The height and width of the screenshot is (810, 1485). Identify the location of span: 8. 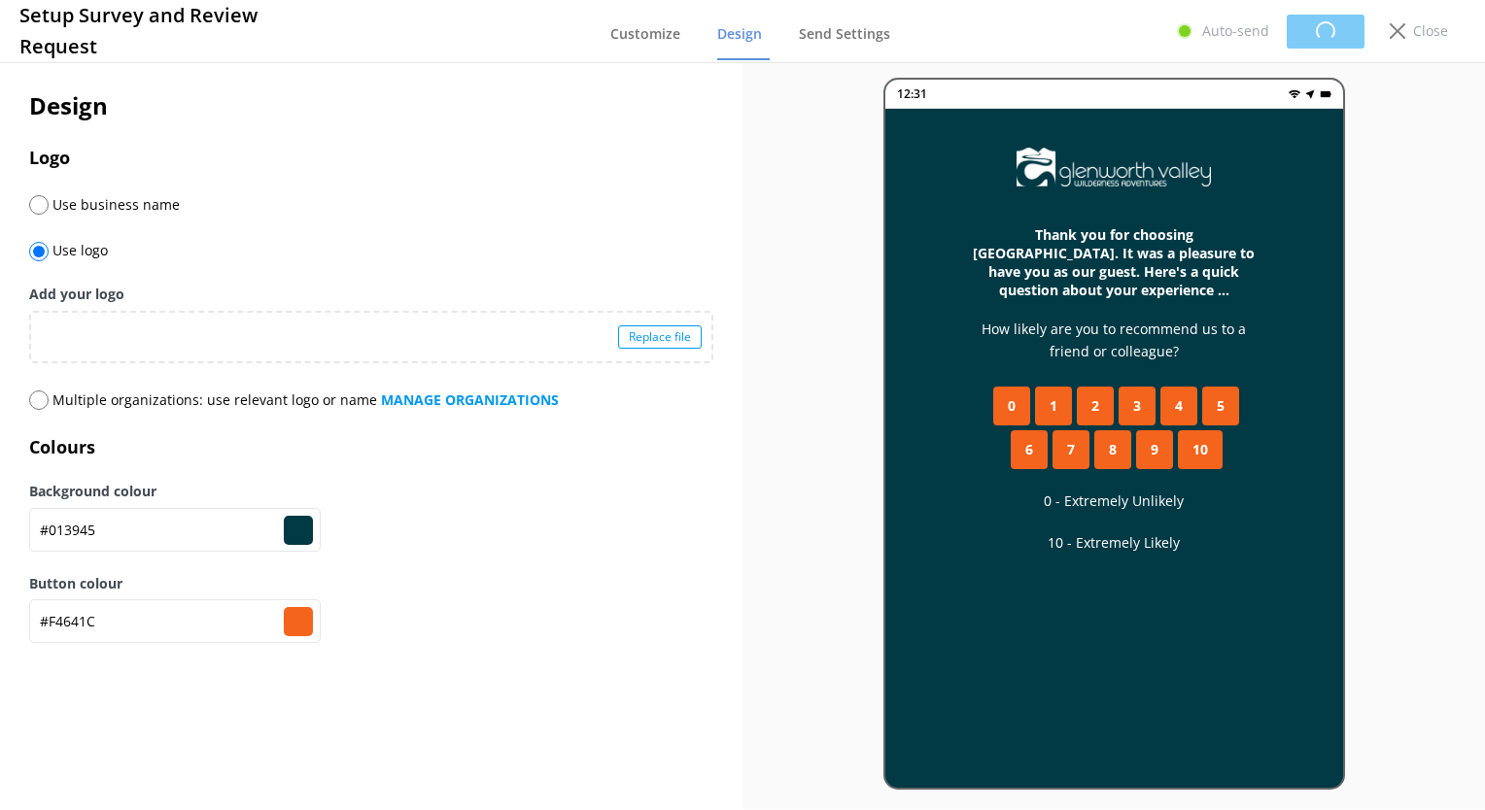
(1113, 450).